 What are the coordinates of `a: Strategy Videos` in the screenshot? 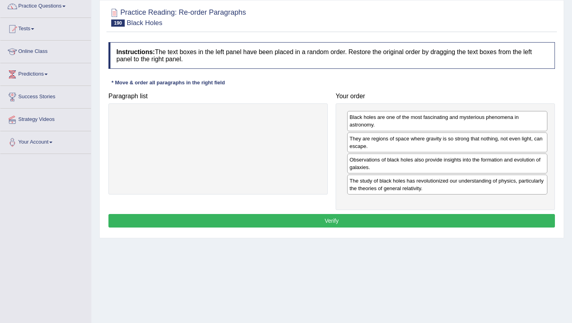 It's located at (46, 118).